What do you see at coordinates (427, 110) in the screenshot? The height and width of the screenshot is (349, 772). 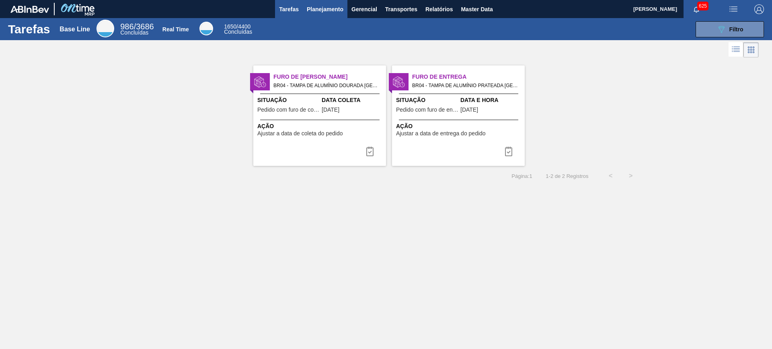 I see `span: Pedido com furo de entrega` at bounding box center [427, 110].